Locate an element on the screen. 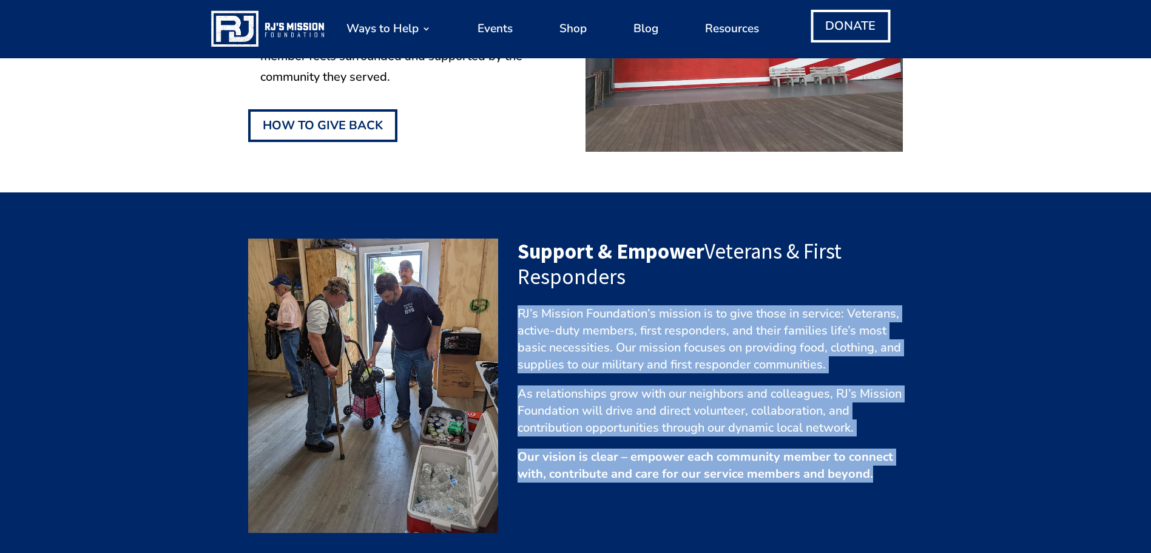 The image size is (1151, 553). span: Supportive Individual is located at coordinates (58, 169).